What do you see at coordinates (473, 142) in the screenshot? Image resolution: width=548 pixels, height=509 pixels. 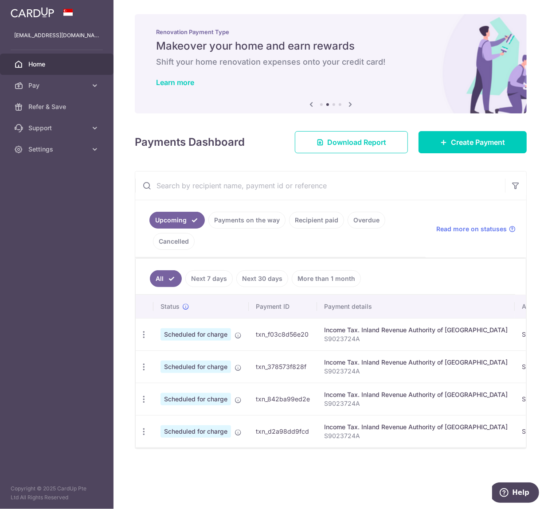 I see `a: Create Payment` at bounding box center [473, 142].